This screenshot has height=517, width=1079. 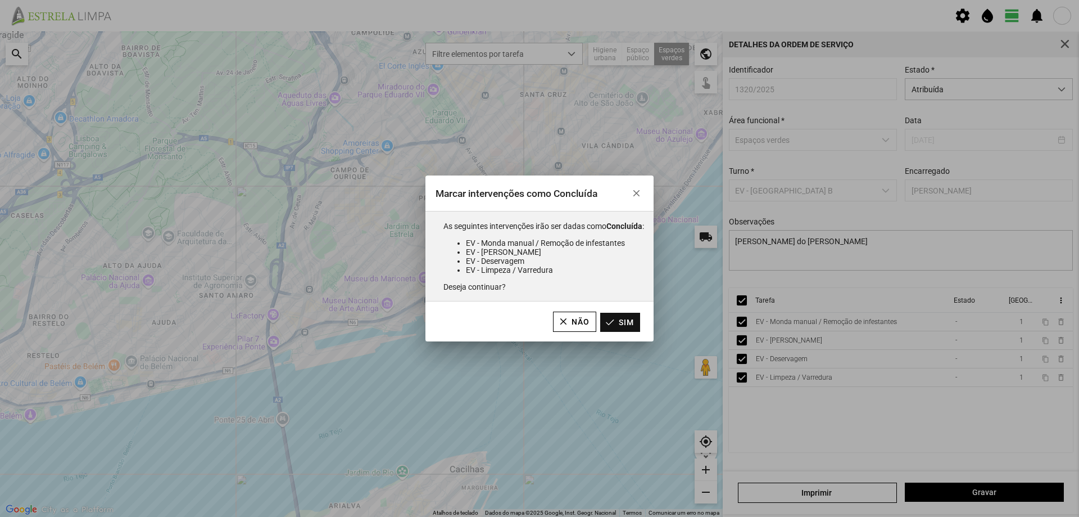 I want to click on li: EV - Limpeza / Varredura, so click(x=555, y=270).